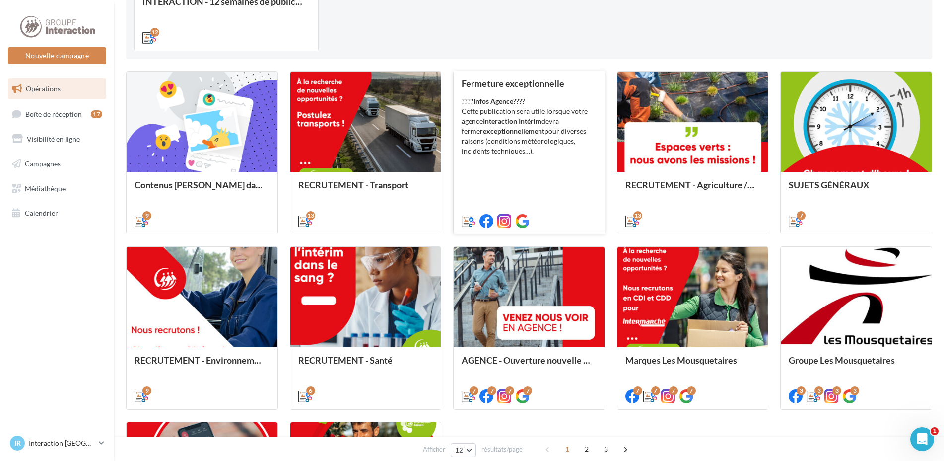 This screenshot has width=944, height=461. What do you see at coordinates (529, 83) in the screenshot?
I see `div: Fermeture exceptionnelle` at bounding box center [529, 83].